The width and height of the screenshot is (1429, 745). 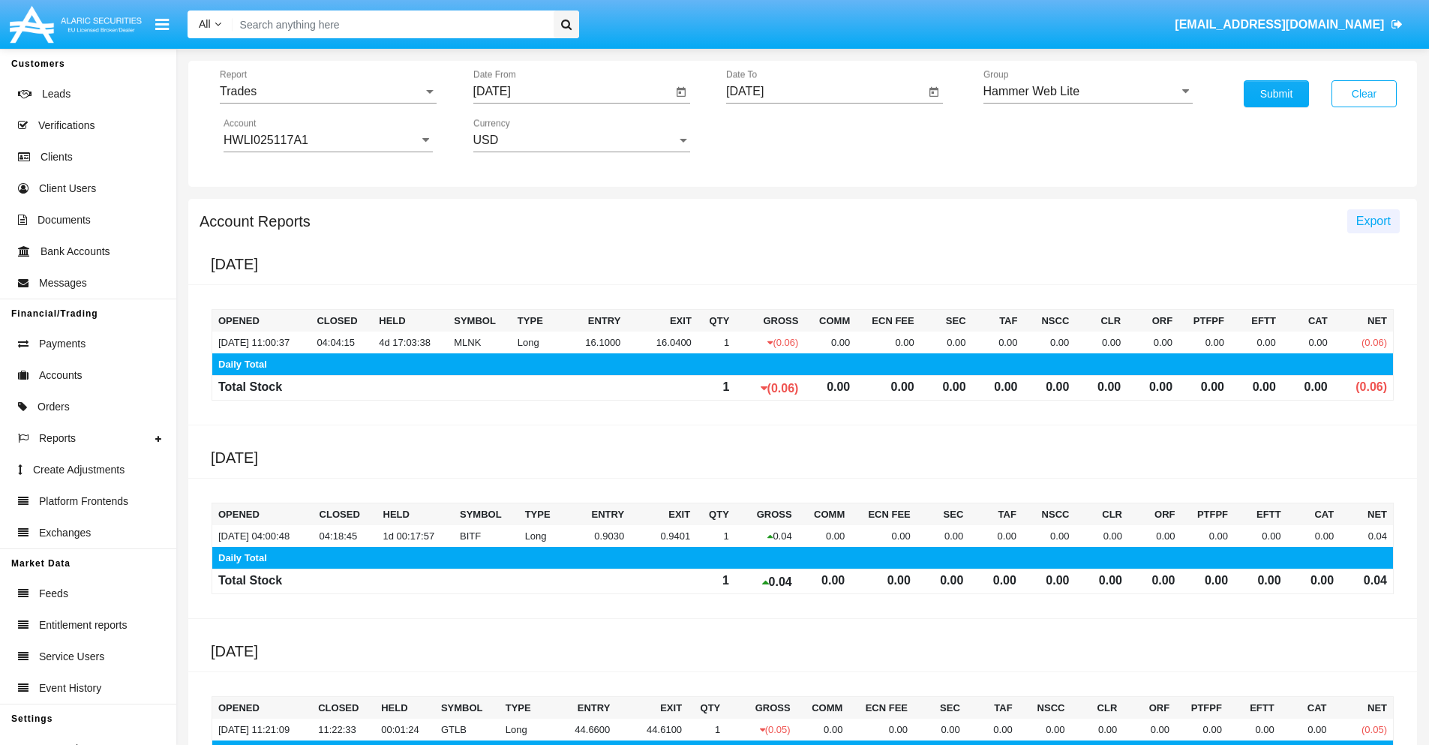 I want to click on td: (0.05), so click(x=1363, y=729).